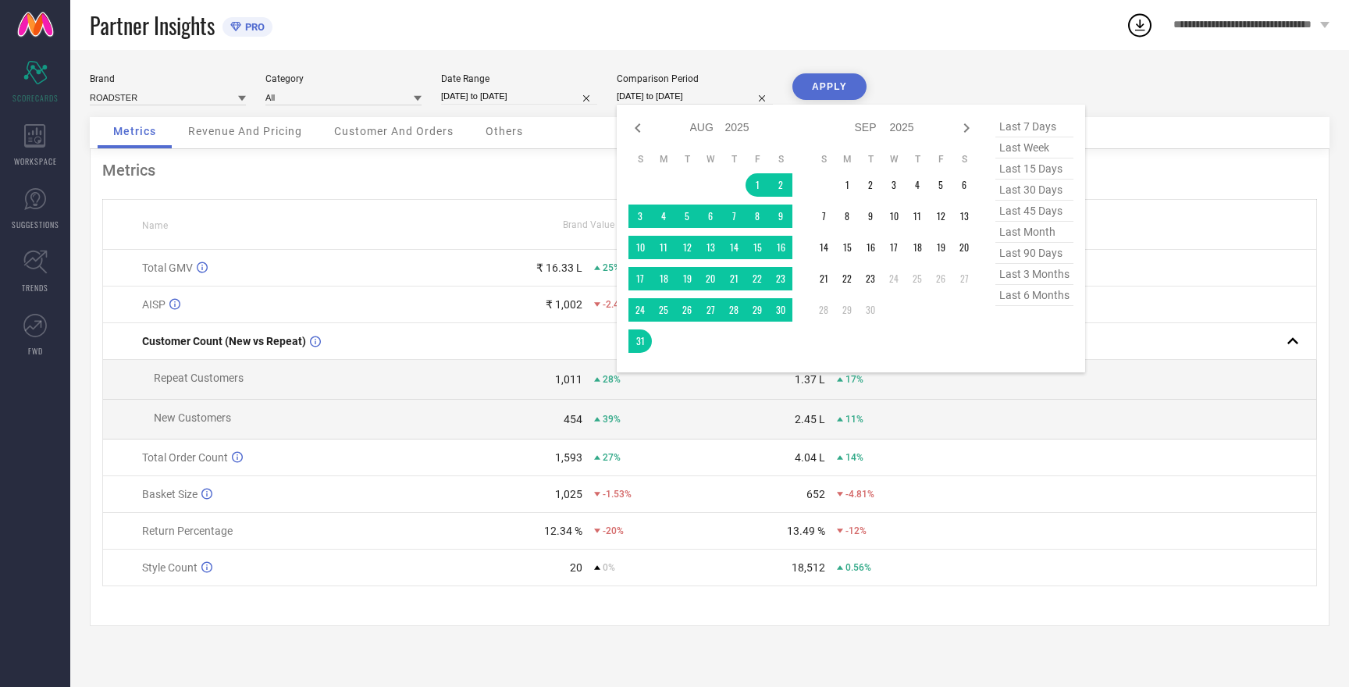 The image size is (1349, 687). I want to click on span: Others, so click(504, 131).